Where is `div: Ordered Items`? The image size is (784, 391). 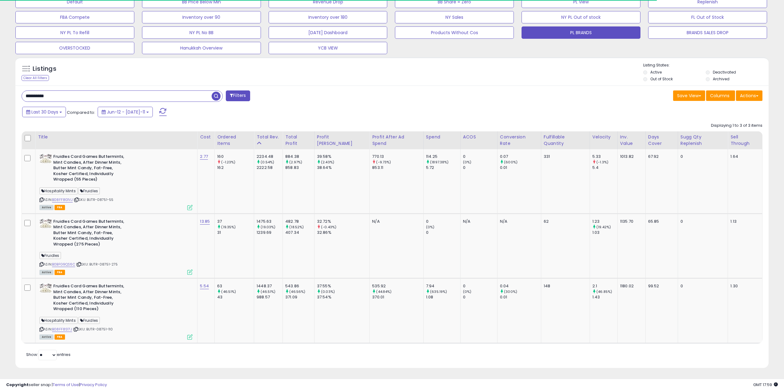 div: Ordered Items is located at coordinates (234, 140).